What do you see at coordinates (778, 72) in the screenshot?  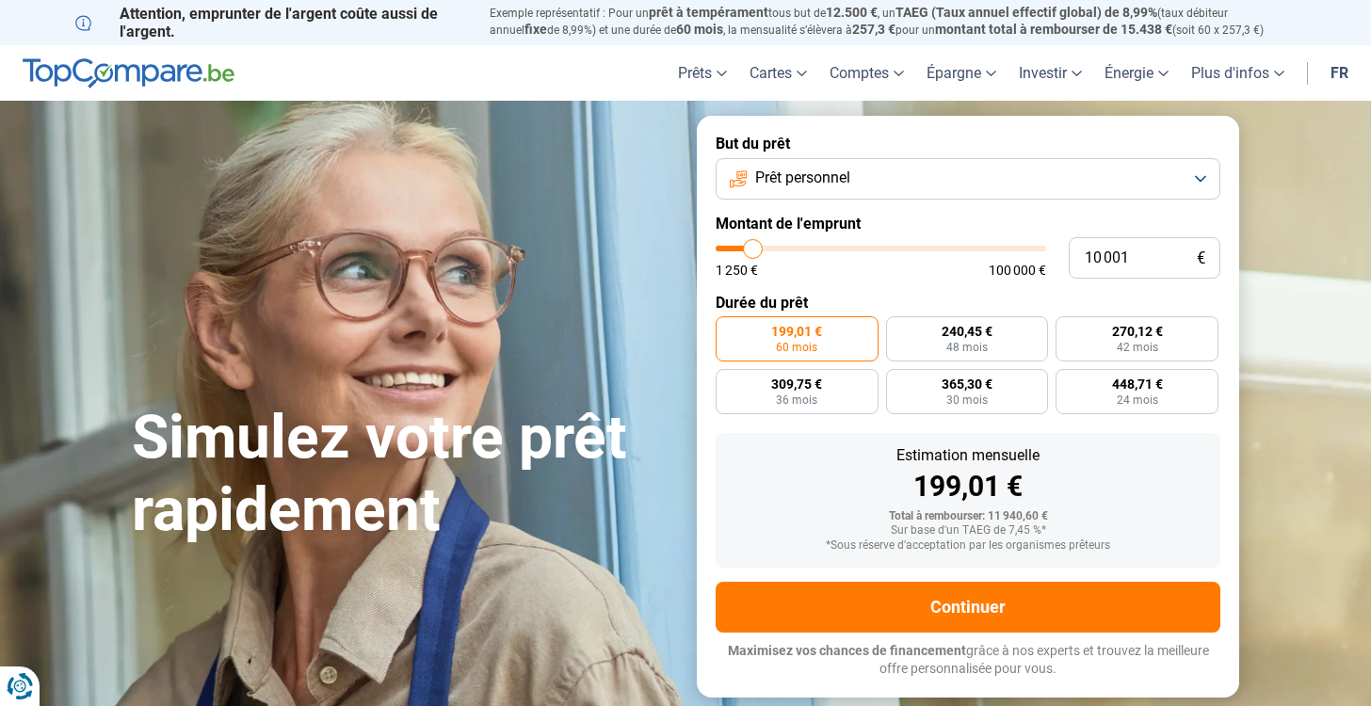 I see `a: Cartes` at bounding box center [778, 72].